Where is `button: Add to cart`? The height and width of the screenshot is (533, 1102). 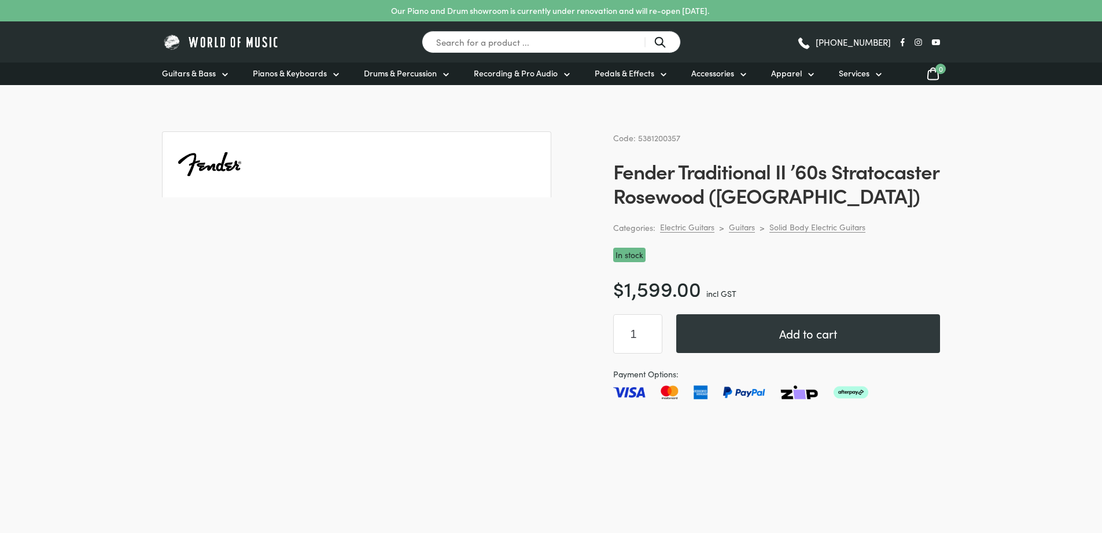 button: Add to cart is located at coordinates (808, 333).